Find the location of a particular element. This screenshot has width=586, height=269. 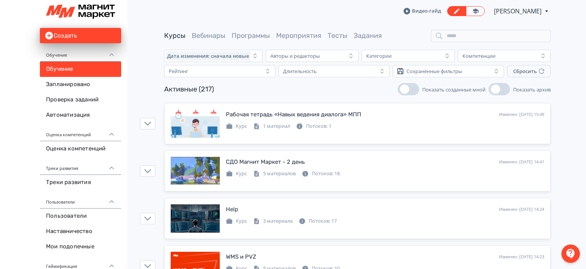

div: Рабочая тетрадь «Навык ведения диалога» МПП is located at coordinates (293, 115).